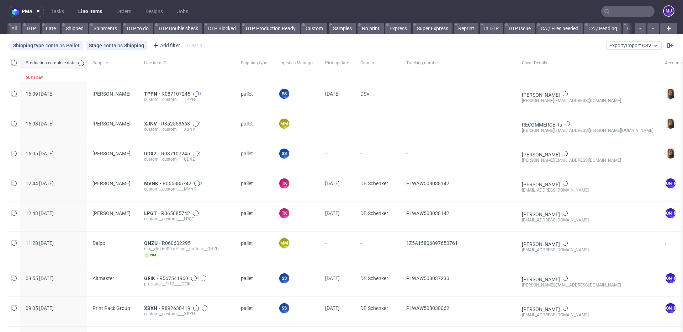  What do you see at coordinates (75, 28) in the screenshot?
I see `a: Shipped` at bounding box center [75, 28].